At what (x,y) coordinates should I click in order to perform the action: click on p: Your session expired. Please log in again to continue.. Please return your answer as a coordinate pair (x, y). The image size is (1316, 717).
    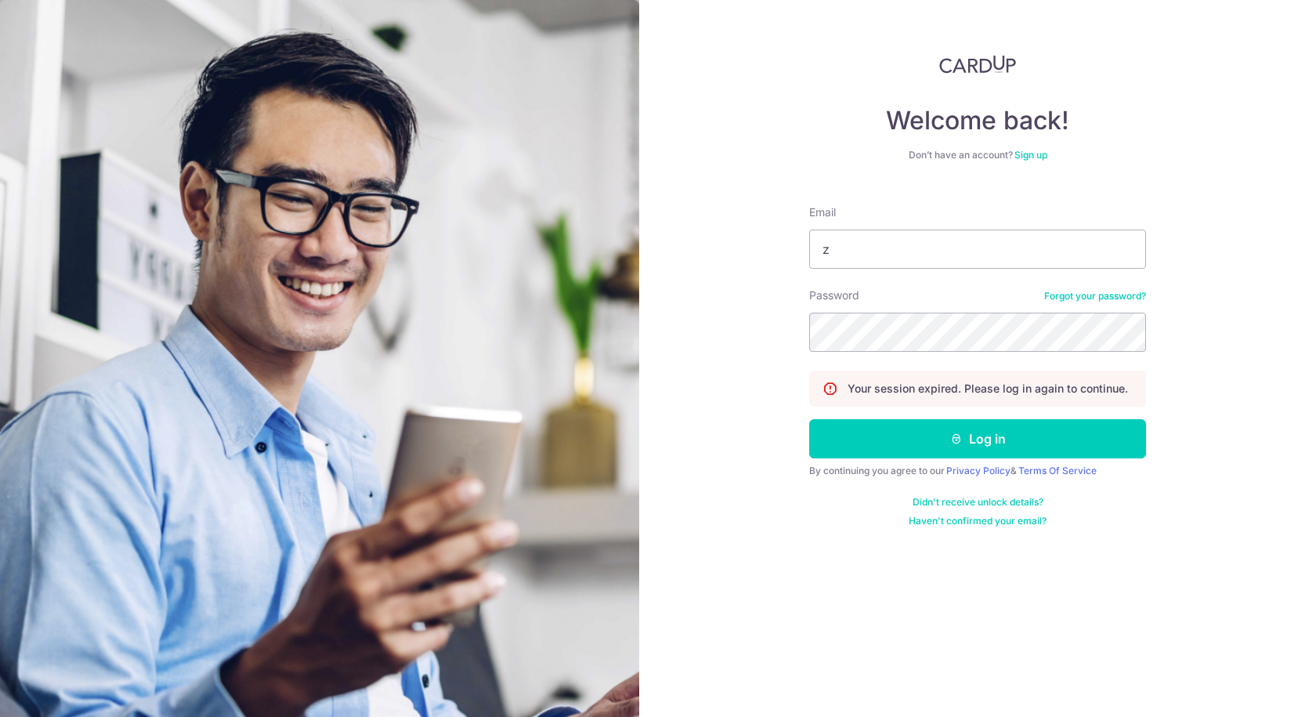
    Looking at the image, I should click on (988, 389).